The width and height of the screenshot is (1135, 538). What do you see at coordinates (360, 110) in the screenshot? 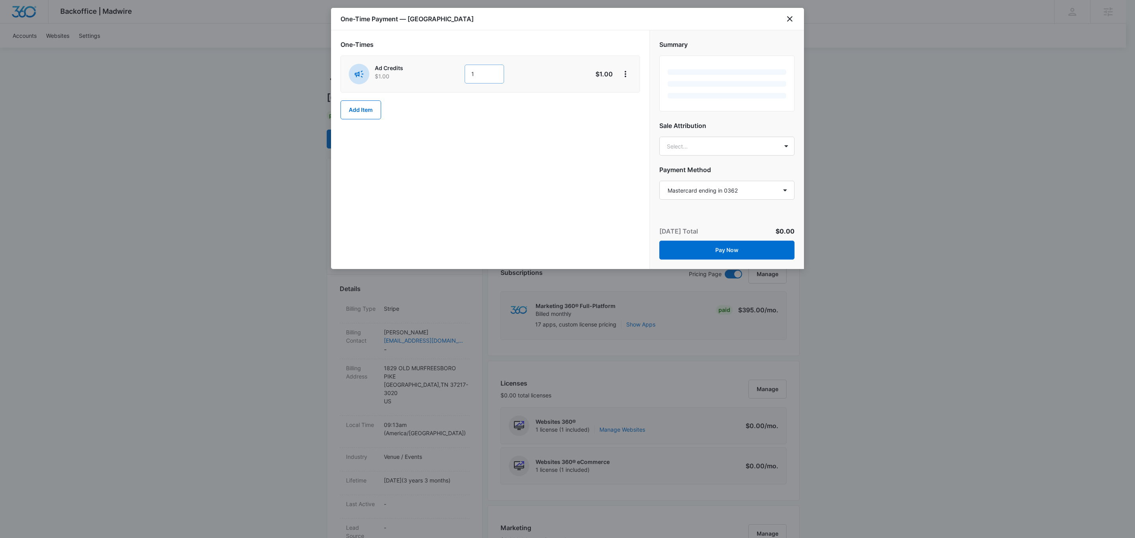
I see `button: Add Item` at bounding box center [360, 110].